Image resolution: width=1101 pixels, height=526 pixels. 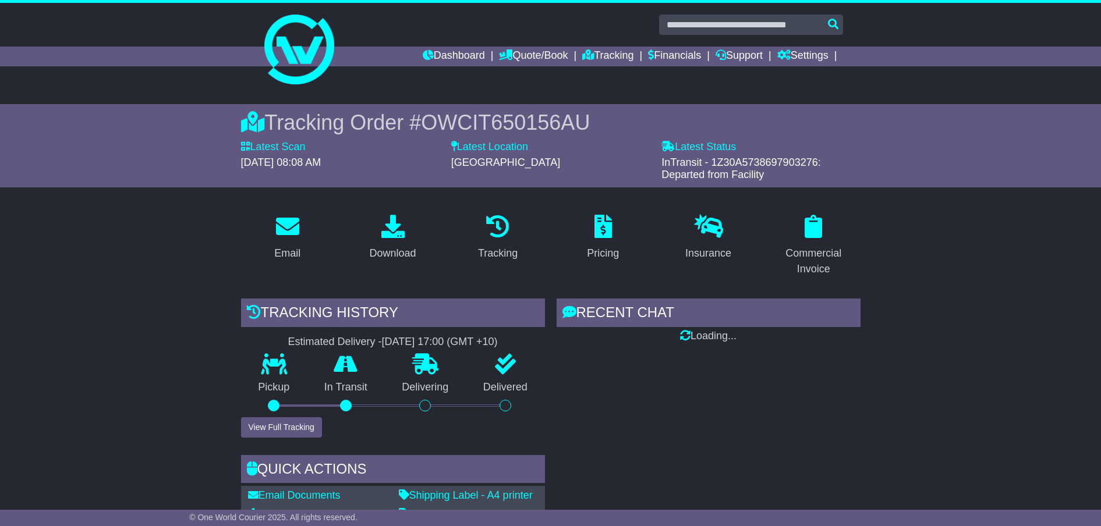 I want to click on div: RECENT CHAT, so click(x=708, y=314).